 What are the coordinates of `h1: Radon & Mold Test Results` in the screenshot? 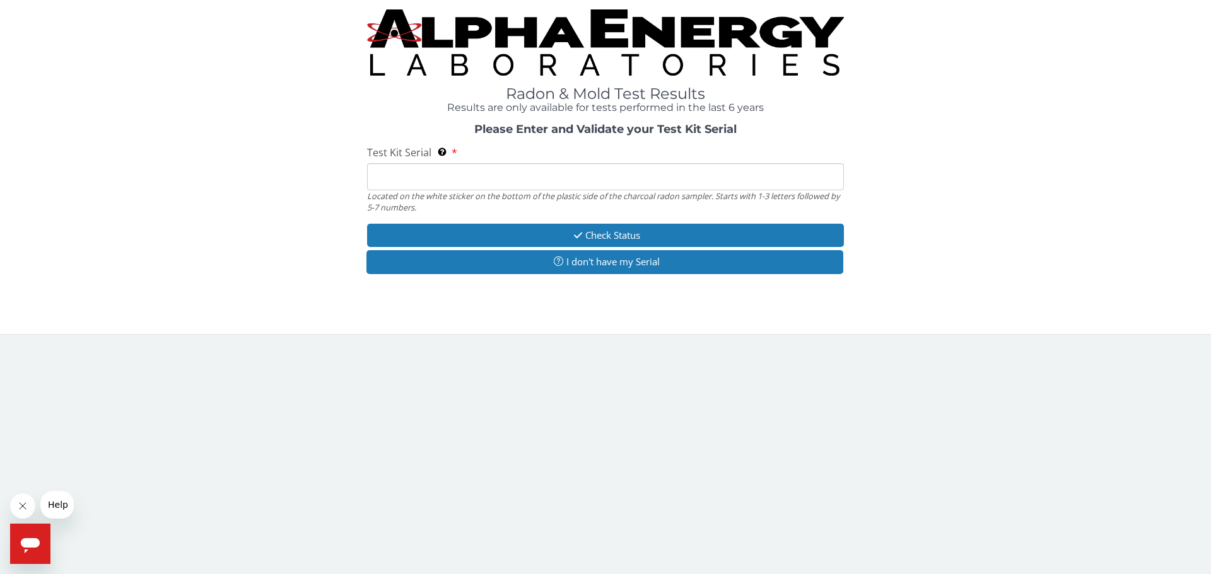 It's located at (605, 94).